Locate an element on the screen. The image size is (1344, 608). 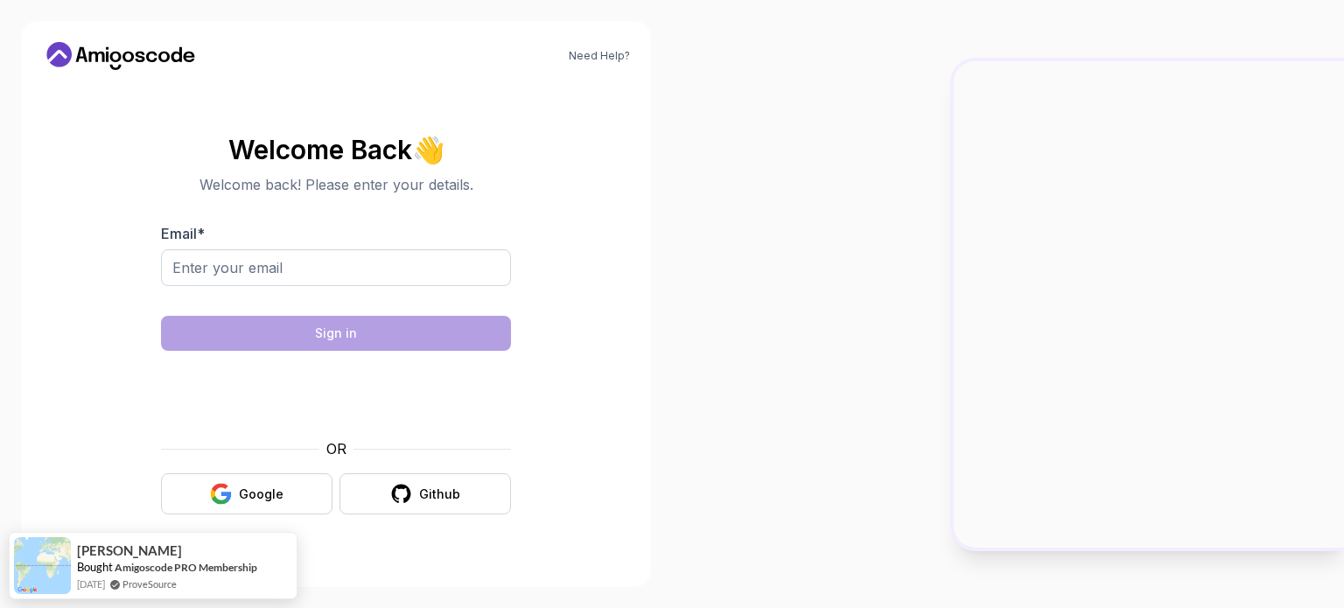
a: Need Help? is located at coordinates (599, 56).